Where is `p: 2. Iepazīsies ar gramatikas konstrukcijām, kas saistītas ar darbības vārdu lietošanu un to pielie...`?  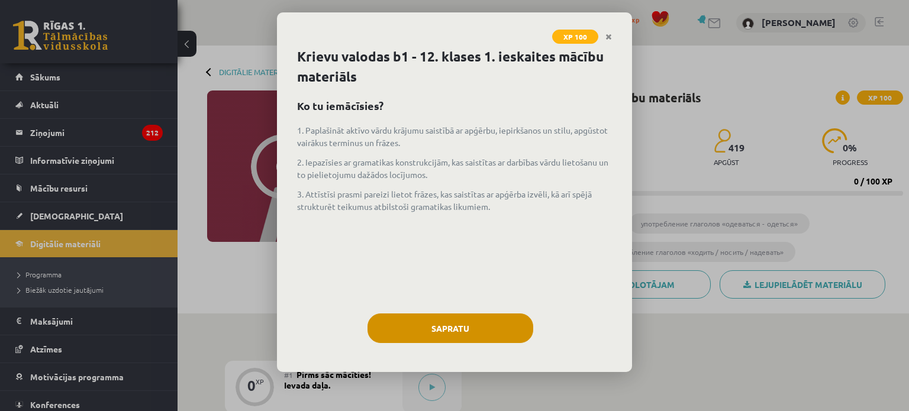 p: 2. Iepazīsies ar gramatikas konstrukcijām, kas saistītas ar darbības vārdu lietošanu un to pielie... is located at coordinates (454, 169).